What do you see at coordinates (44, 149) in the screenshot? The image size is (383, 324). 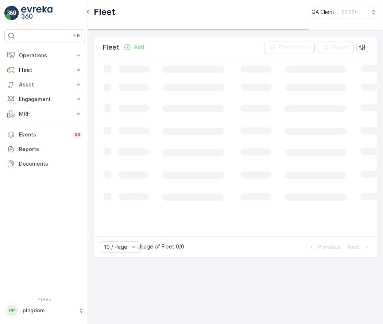 I see `a: Reports` at bounding box center [44, 149].